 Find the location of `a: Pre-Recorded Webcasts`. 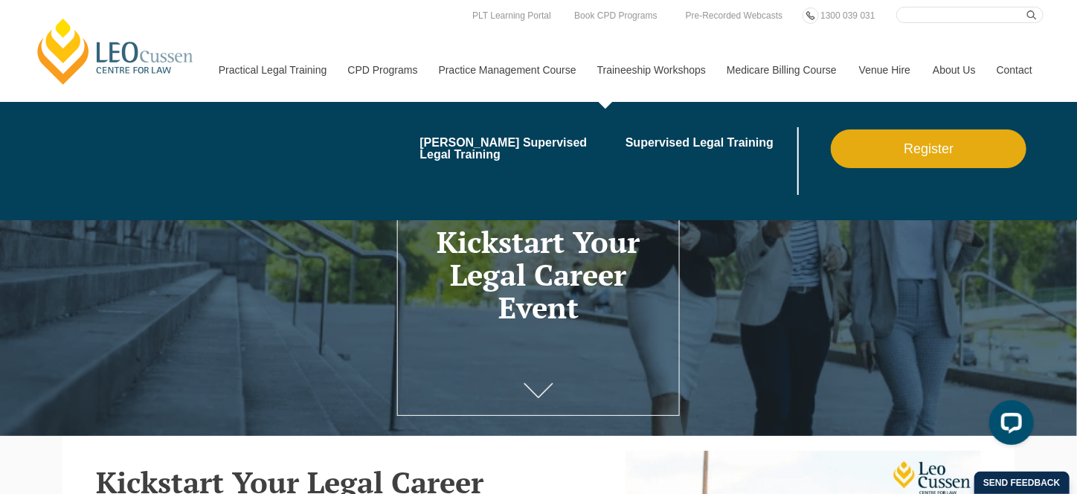

a: Pre-Recorded Webcasts is located at coordinates (734, 16).